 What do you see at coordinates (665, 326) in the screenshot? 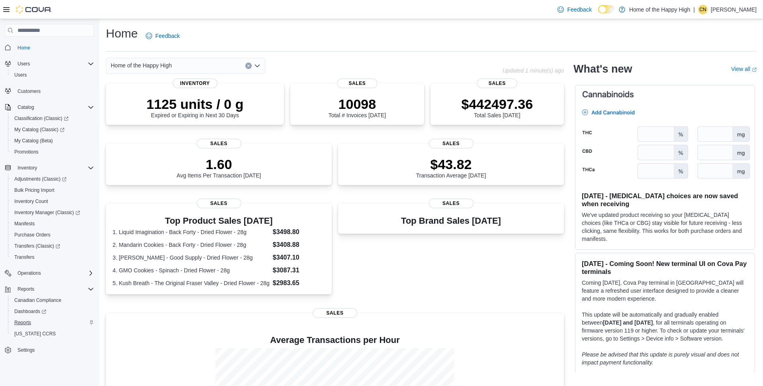
I see `p: This update will be automatically and gradually enabled between , for all terminals operating on ...` at bounding box center [665, 326].